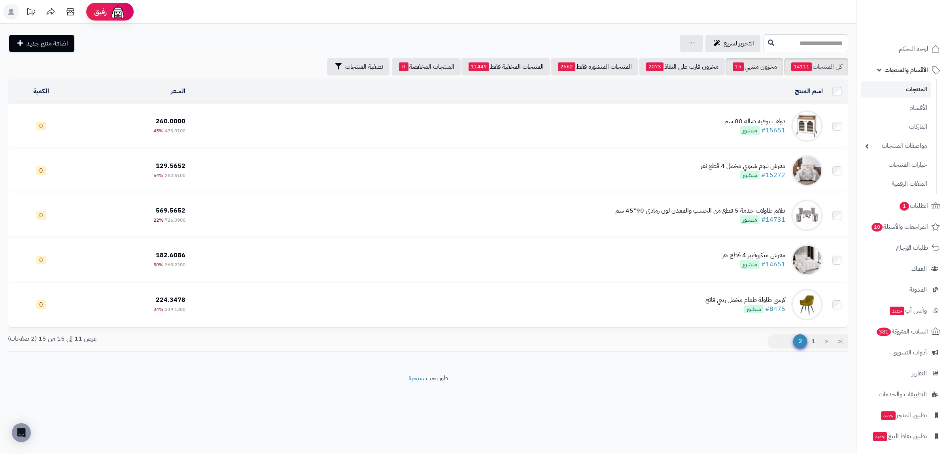  Describe the element at coordinates (682, 67) in the screenshot. I see `a: مخزون قارب على النفاذ2073` at that location.